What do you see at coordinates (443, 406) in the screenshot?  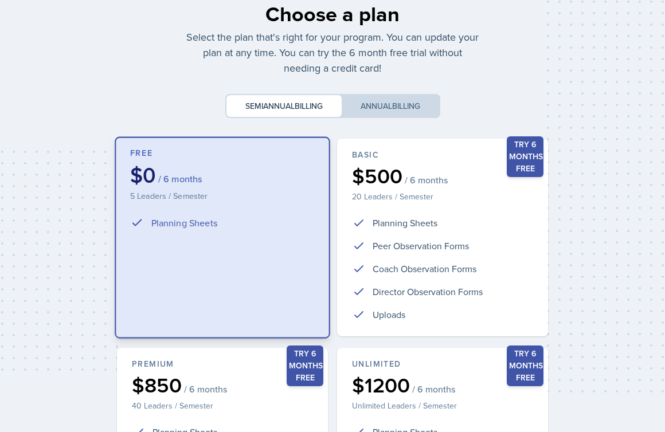 I see `p: Unlimited Leaders / Semester` at bounding box center [443, 406].